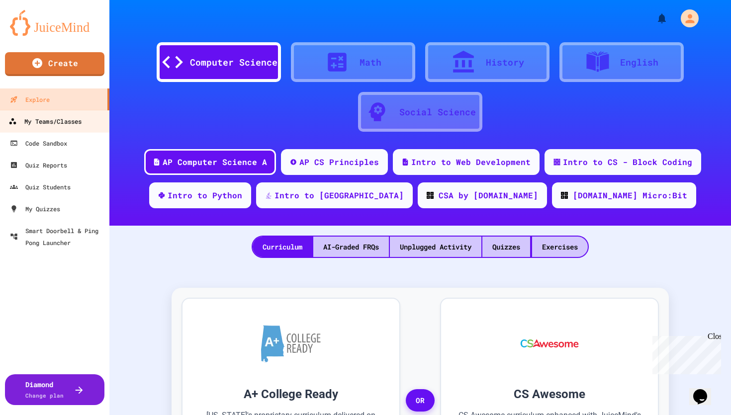 The height and width of the screenshot is (415, 731). What do you see at coordinates (506, 247) in the screenshot?
I see `div: Quizzes` at bounding box center [506, 247].